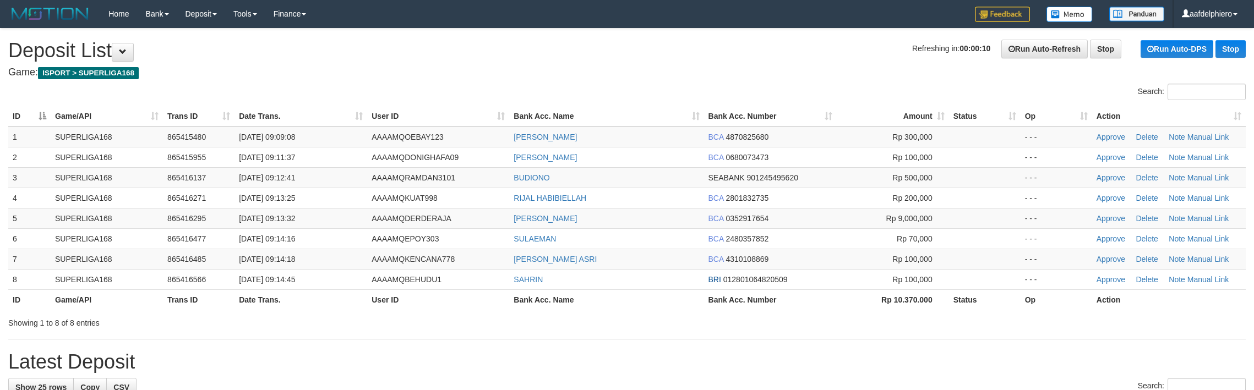  I want to click on td: 8, so click(29, 279).